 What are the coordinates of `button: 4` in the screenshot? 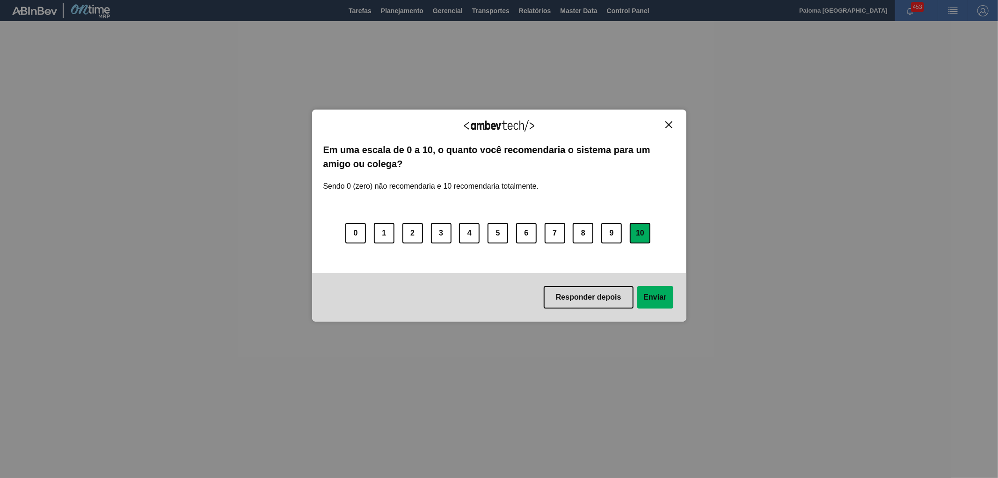 It's located at (469, 233).